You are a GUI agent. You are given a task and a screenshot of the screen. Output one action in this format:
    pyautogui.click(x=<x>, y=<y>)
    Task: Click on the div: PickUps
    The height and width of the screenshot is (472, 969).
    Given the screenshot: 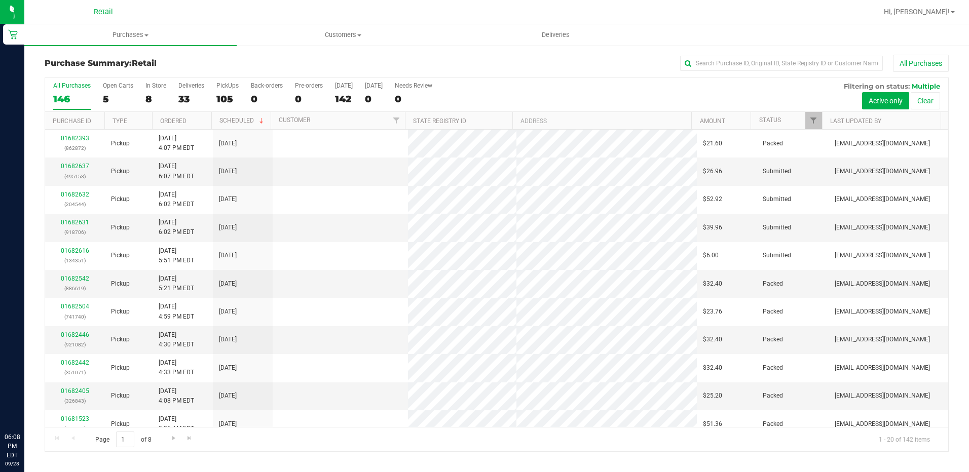 What is the action you would take?
    pyautogui.click(x=227, y=86)
    